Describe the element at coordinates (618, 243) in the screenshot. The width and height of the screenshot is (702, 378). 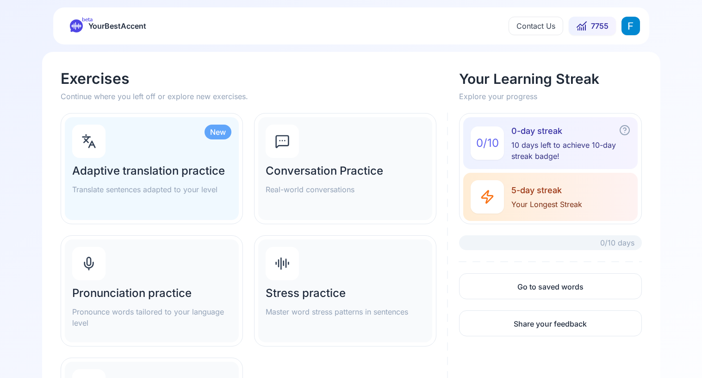
I see `span: 0/10 days` at that location.